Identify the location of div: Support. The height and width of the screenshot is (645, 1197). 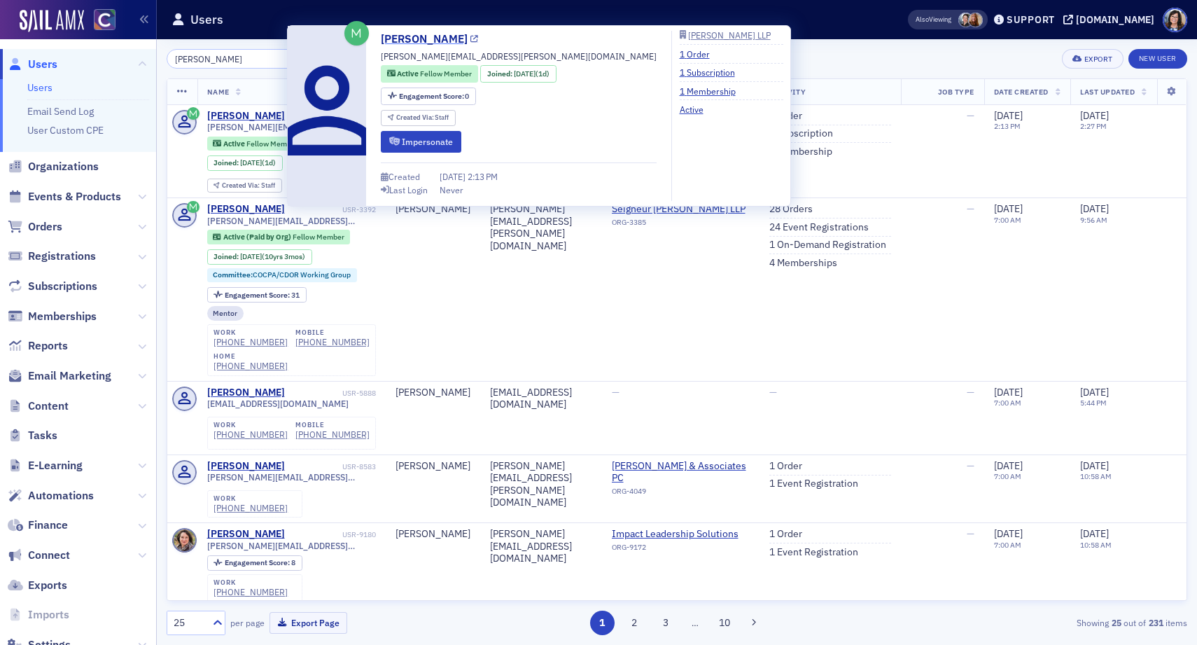
(1031, 20).